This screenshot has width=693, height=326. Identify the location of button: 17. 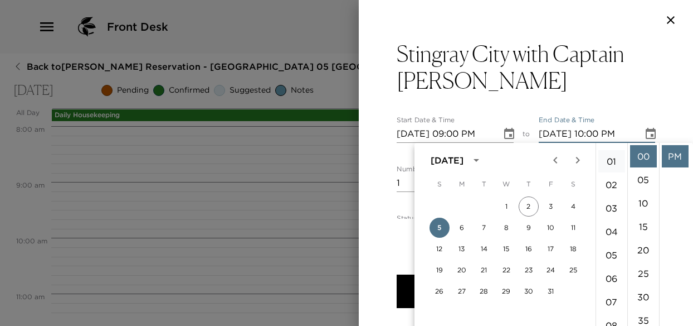
(551, 249).